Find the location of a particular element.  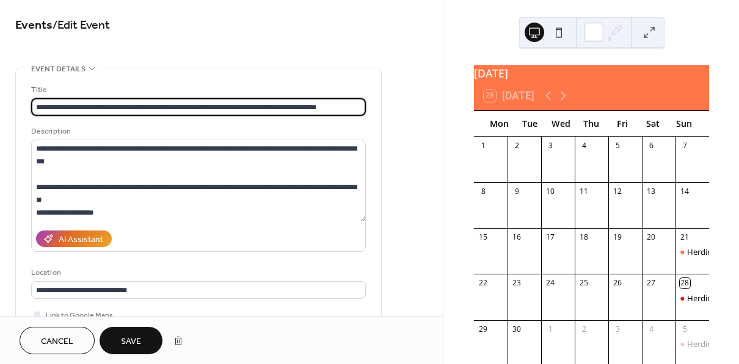

div: 21 is located at coordinates (684, 237).